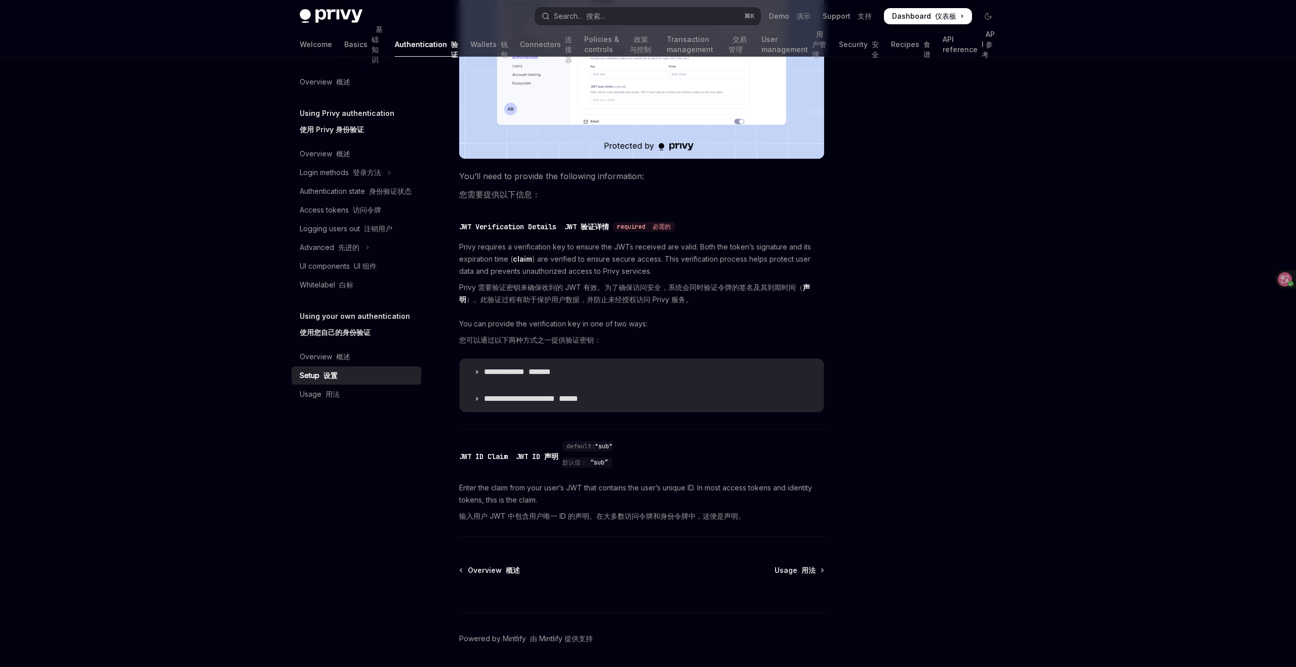  Describe the element at coordinates (988, 16) in the screenshot. I see `button: Toggle dark mode` at that location.